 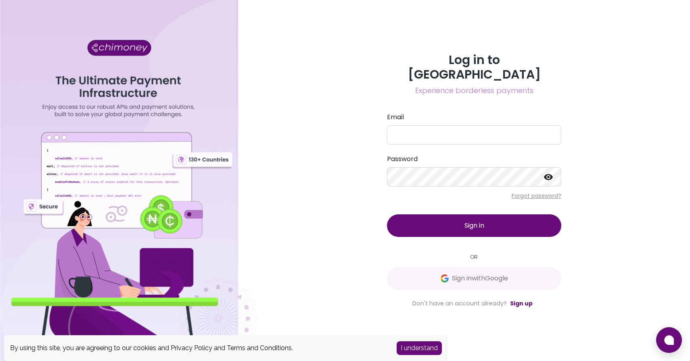 What do you see at coordinates (474, 226) in the screenshot?
I see `button: Sign in` at bounding box center [474, 226].